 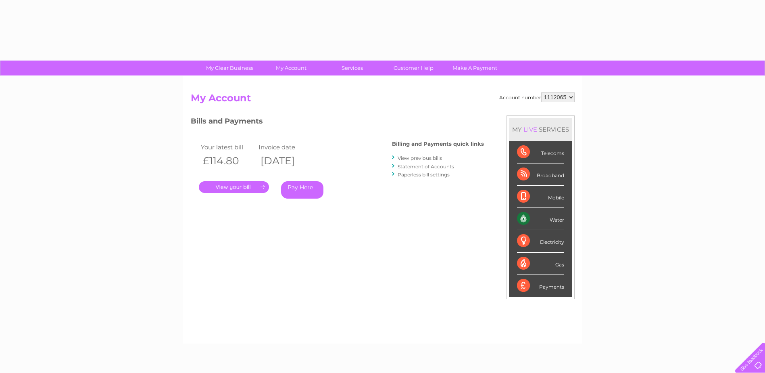 I want to click on h4: Billing and Payments quick links, so click(x=438, y=144).